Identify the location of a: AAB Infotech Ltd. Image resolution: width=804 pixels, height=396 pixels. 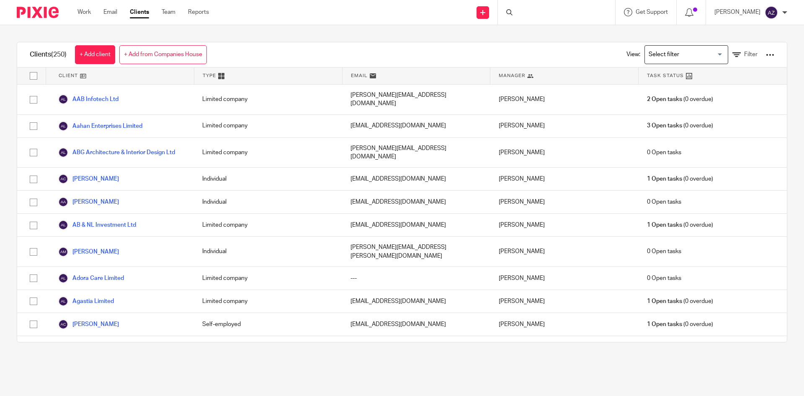
(88, 99).